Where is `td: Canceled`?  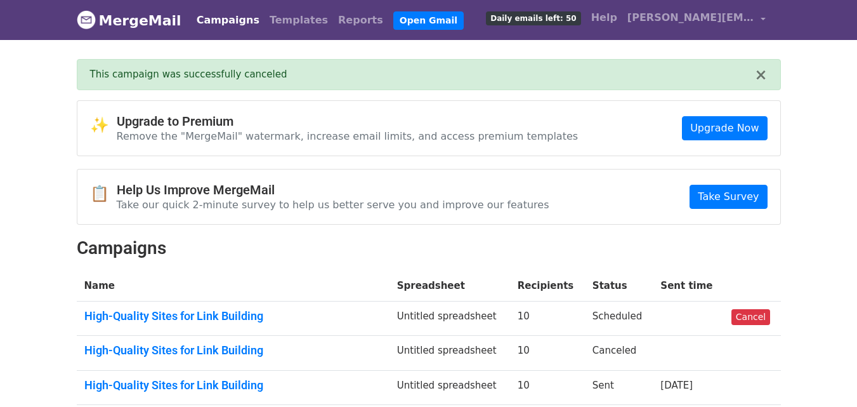
td: Canceled is located at coordinates (619, 353).